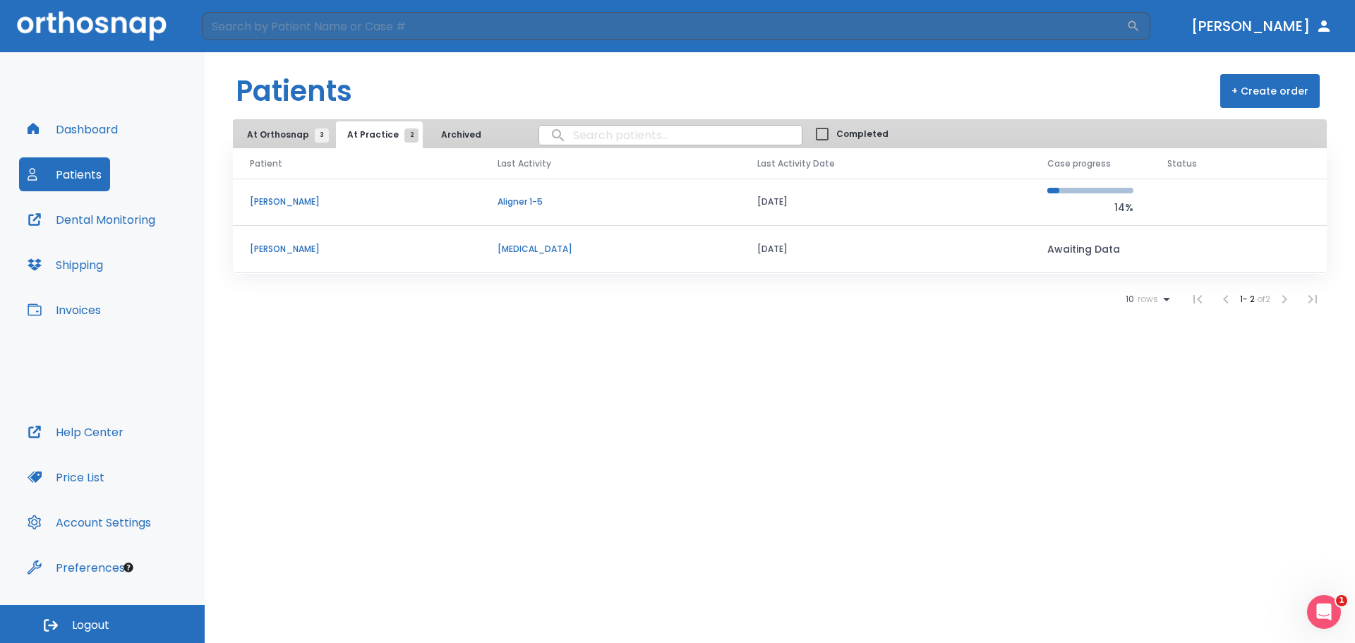  I want to click on button: Help Center, so click(76, 432).